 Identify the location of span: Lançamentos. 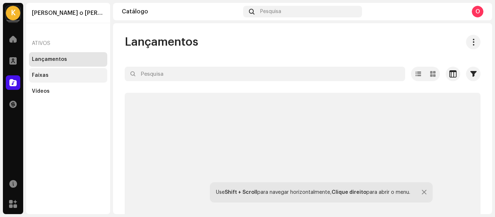
(161, 42).